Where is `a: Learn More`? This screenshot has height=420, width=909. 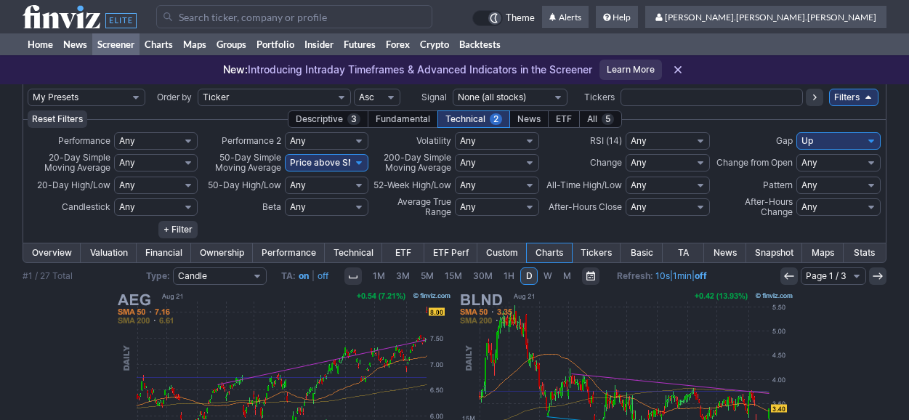
a: Learn More is located at coordinates (631, 70).